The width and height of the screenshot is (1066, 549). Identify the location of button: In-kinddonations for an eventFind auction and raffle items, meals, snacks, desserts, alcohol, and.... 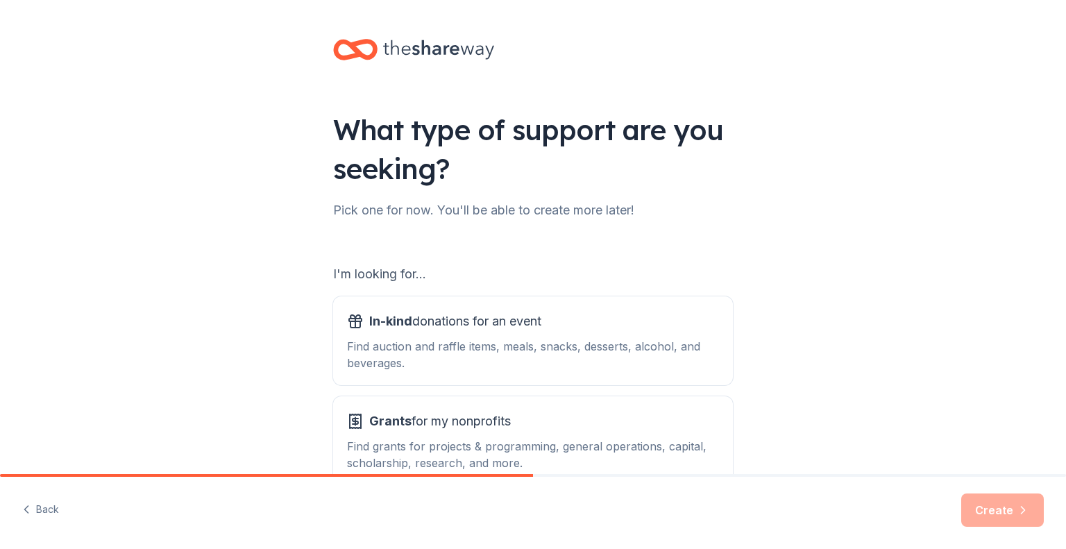
(533, 341).